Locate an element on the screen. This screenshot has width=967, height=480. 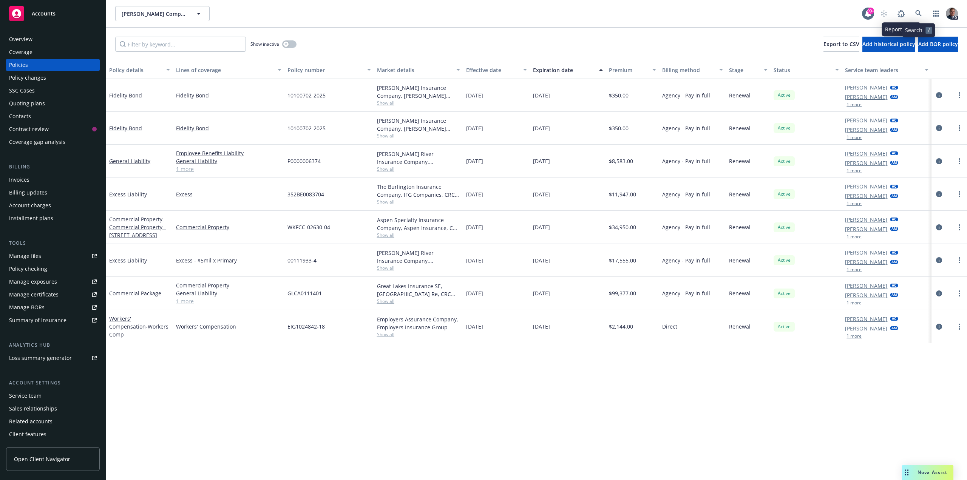
span: 00111933-4 is located at coordinates (302, 260).